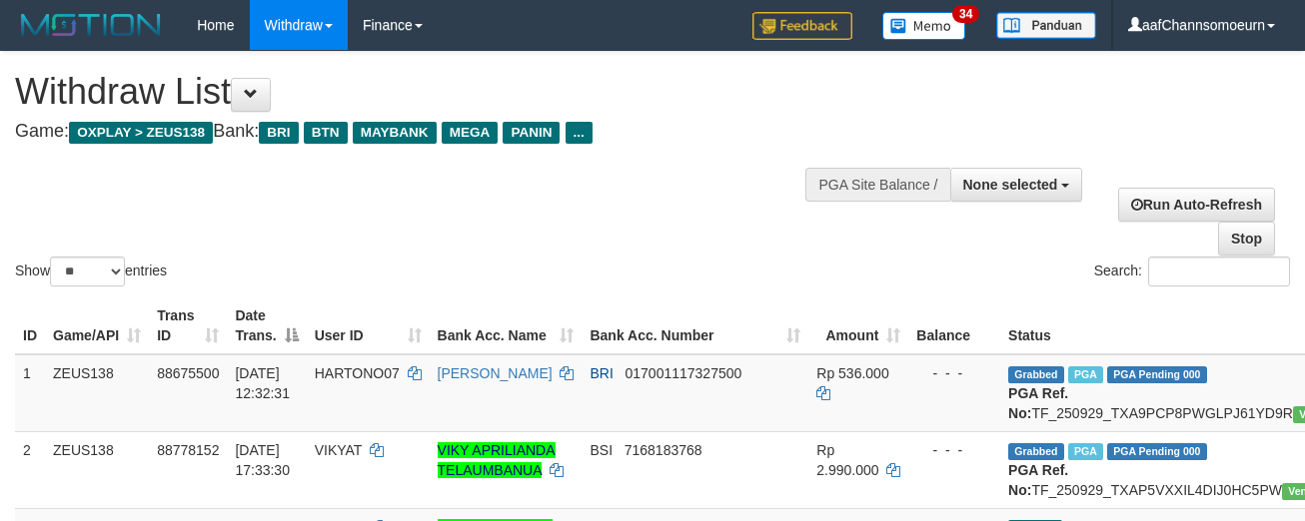 The height and width of the screenshot is (521, 1305). What do you see at coordinates (188, 374) in the screenshot?
I see `span: 88675500` at bounding box center [188, 374].